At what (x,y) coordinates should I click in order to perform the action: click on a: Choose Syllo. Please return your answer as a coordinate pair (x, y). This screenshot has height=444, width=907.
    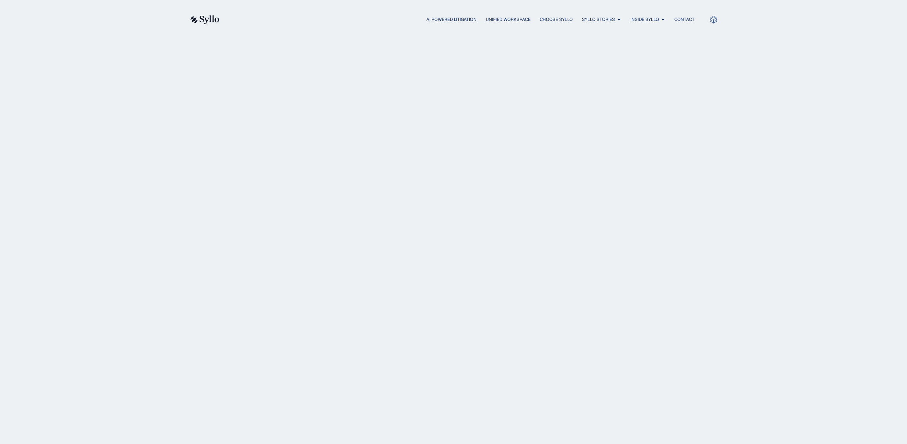
    Looking at the image, I should click on (556, 19).